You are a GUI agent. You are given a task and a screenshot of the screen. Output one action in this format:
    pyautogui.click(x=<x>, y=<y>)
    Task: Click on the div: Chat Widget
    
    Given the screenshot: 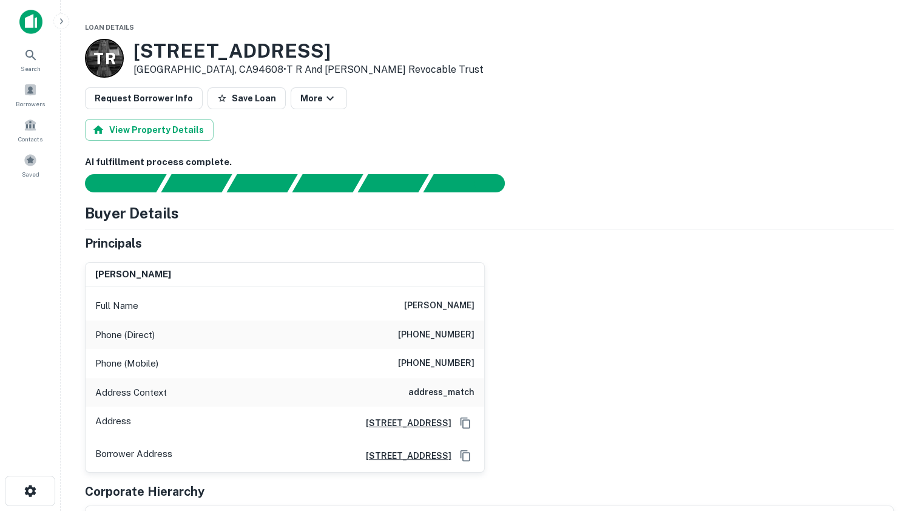 What is the action you would take?
    pyautogui.click(x=888, y=443)
    